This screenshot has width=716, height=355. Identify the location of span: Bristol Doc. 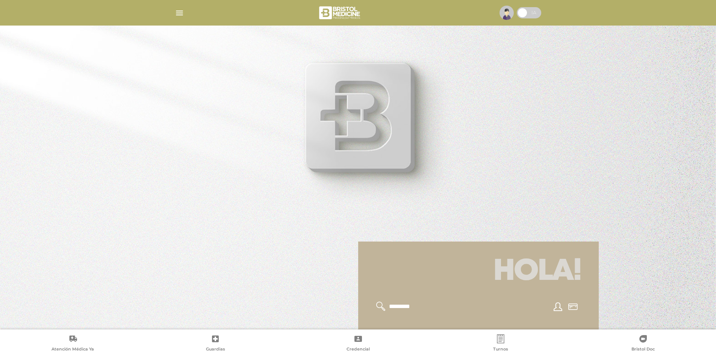
(643, 350).